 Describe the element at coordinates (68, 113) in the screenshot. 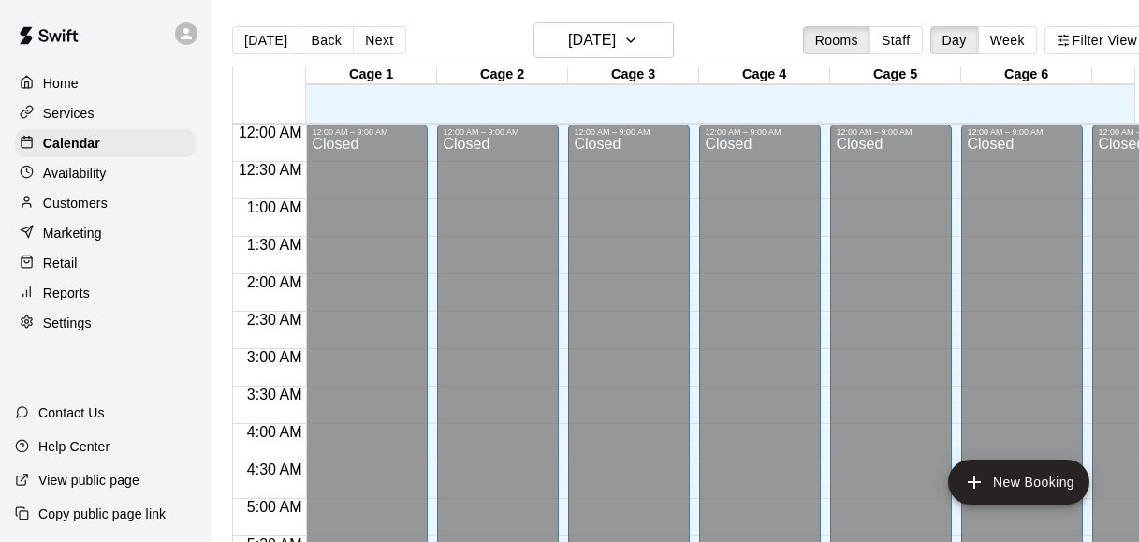

I see `p: Services` at that location.